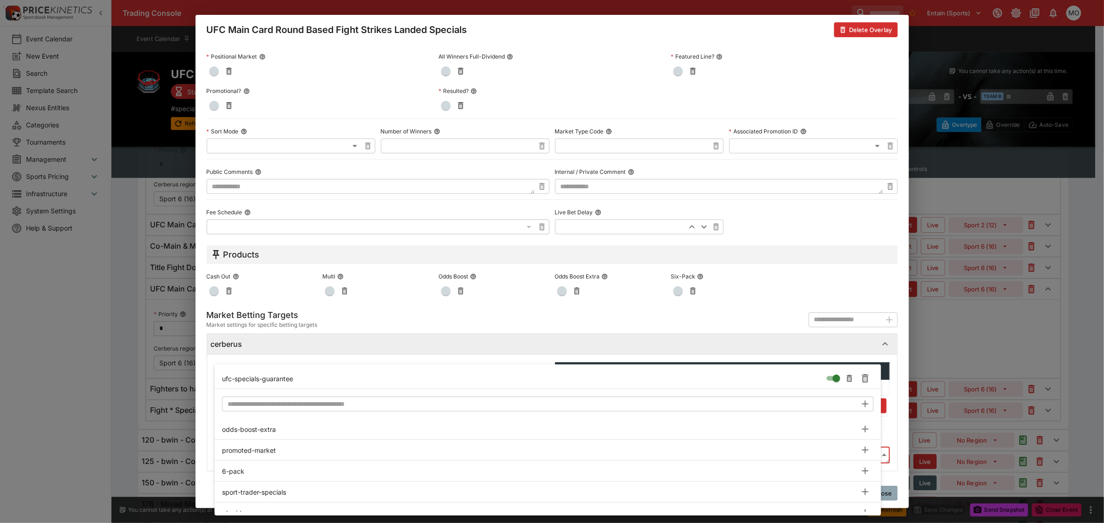 Image resolution: width=1104 pixels, height=523 pixels. Describe the element at coordinates (539, 492) in the screenshot. I see `span: sport-trader-specials` at that location.